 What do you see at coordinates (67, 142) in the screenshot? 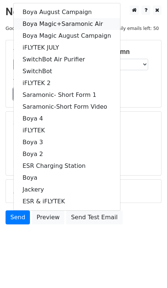
I see `a: Boya 3` at bounding box center [67, 142].